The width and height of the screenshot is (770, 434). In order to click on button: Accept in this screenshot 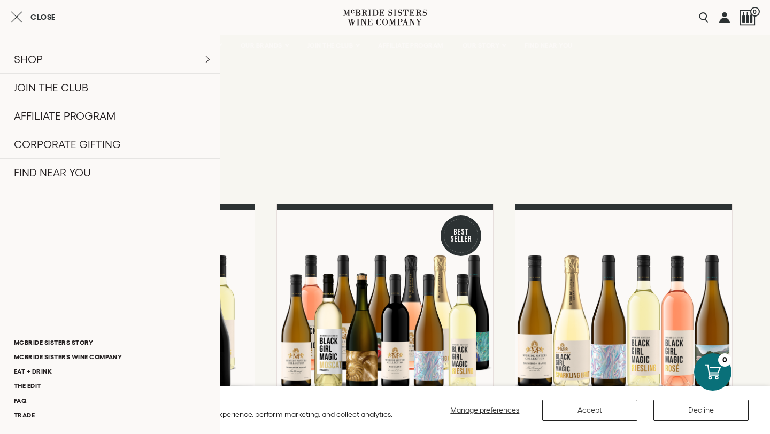, I will do `click(590, 410)`.